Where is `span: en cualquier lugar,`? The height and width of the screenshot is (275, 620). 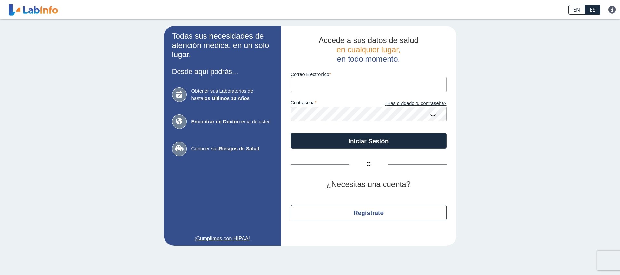
span: en cualquier lugar, is located at coordinates (368, 49).